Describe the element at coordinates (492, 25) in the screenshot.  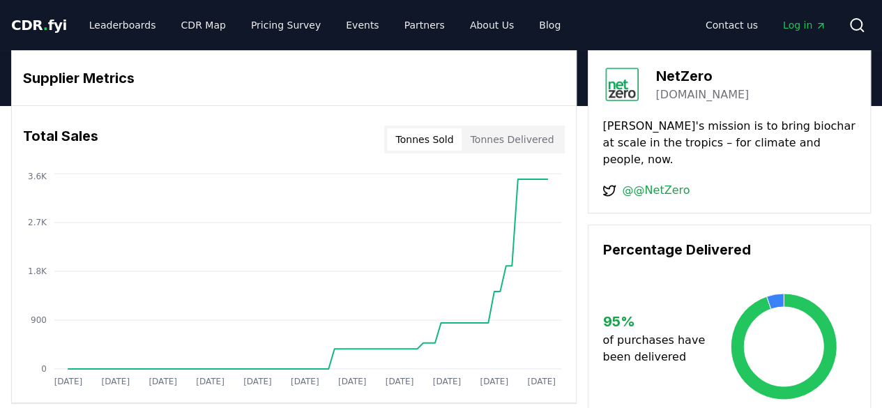
I see `a: About Us` at that location.